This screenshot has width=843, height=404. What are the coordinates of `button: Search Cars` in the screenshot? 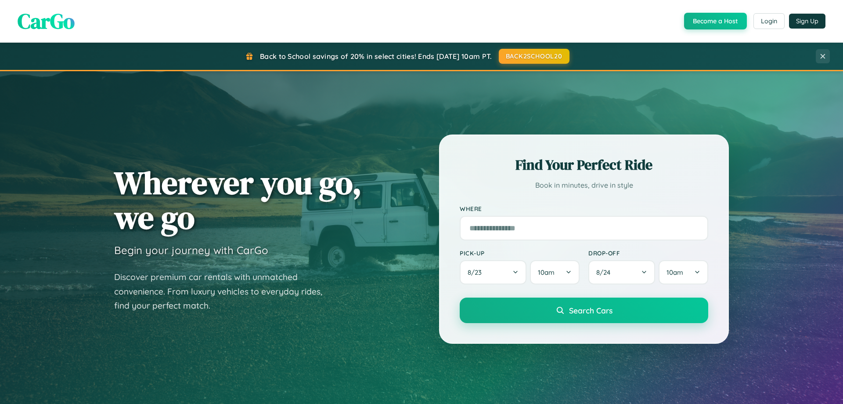 It's located at (584, 310).